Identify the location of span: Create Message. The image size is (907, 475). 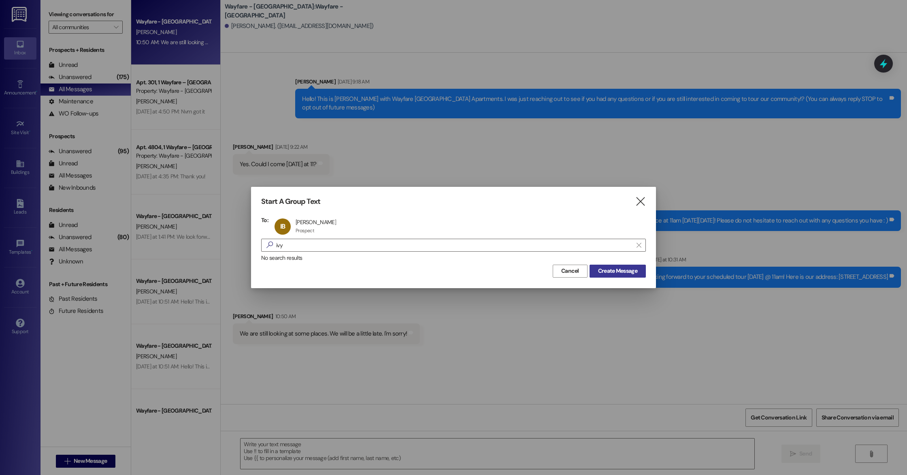
(618, 271).